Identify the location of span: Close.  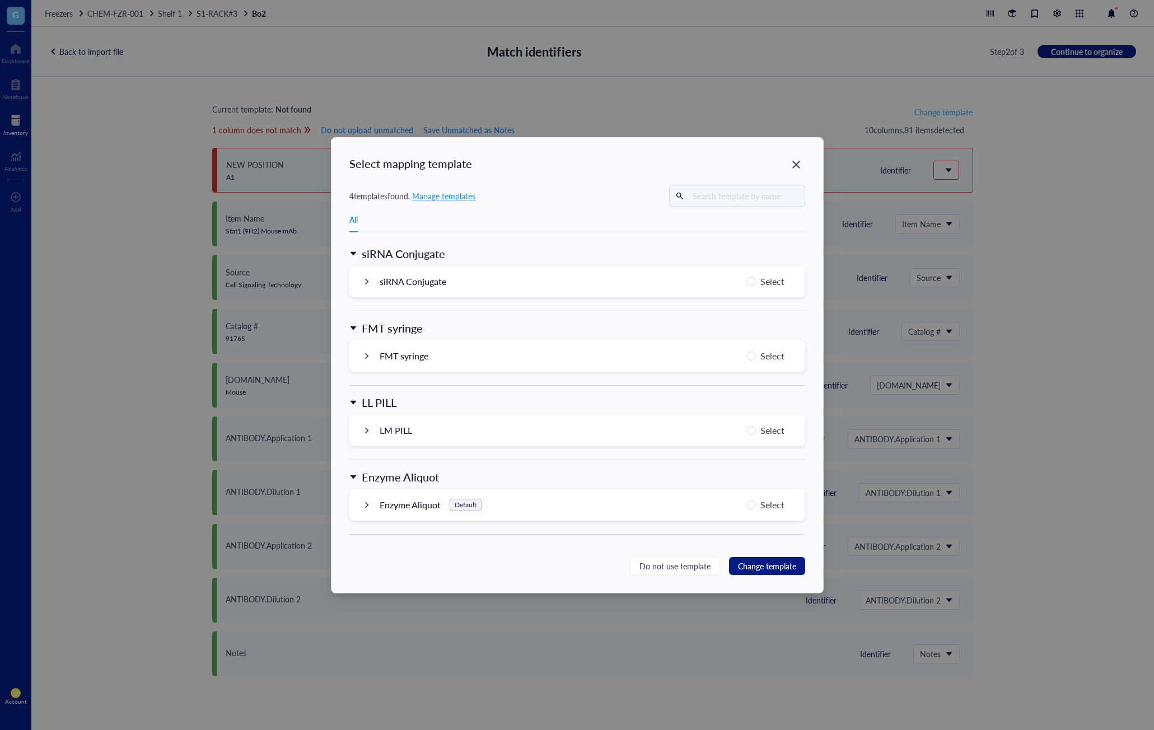
(796, 165).